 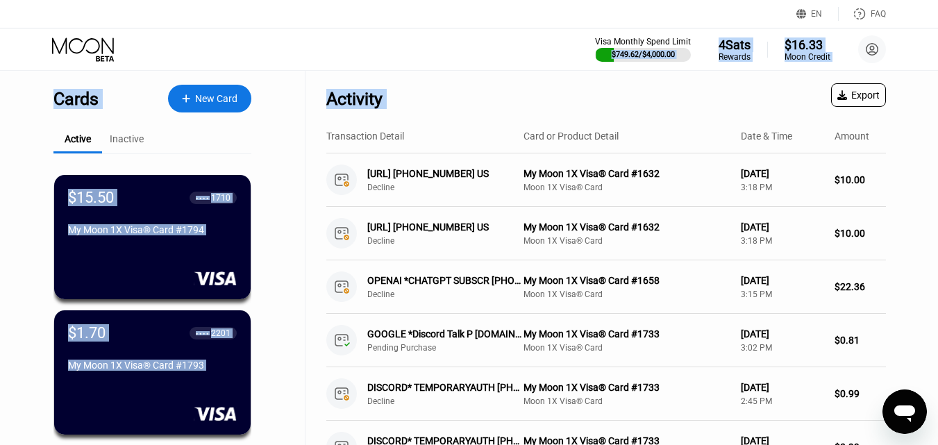 What do you see at coordinates (735, 57) in the screenshot?
I see `div: Rewards` at bounding box center [735, 57].